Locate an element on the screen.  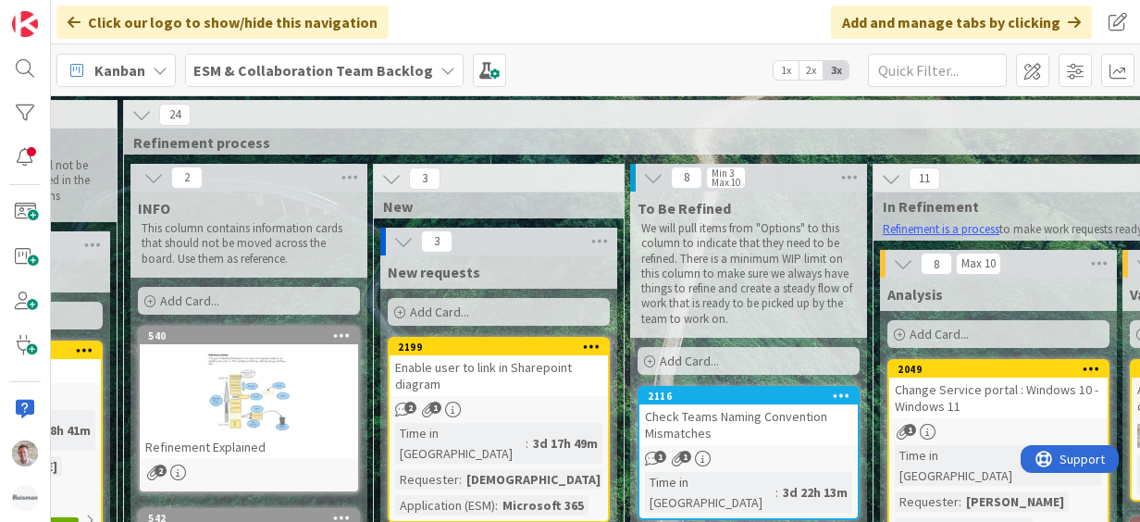
div: 3d 17h 49m is located at coordinates (565, 443).